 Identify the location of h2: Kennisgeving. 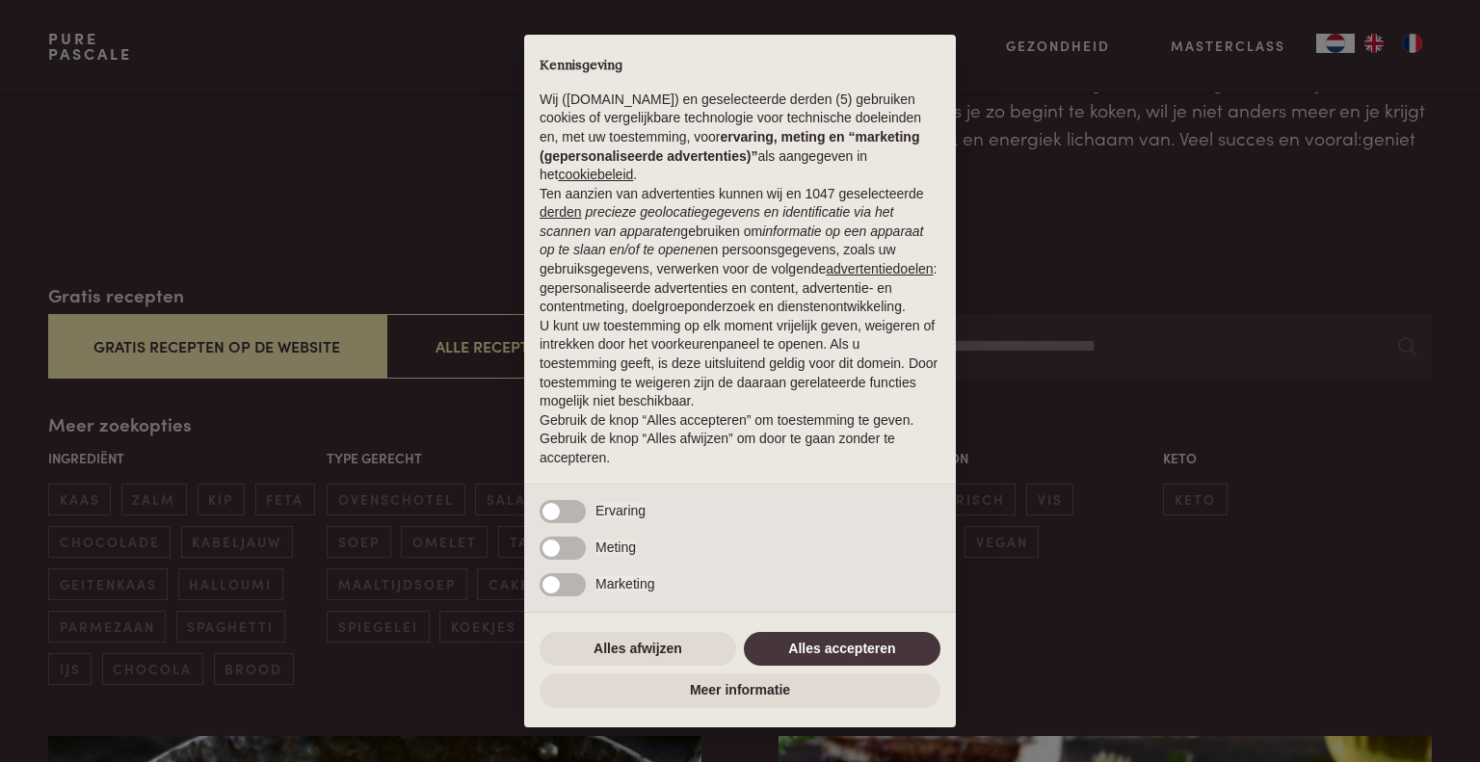
(740, 66).